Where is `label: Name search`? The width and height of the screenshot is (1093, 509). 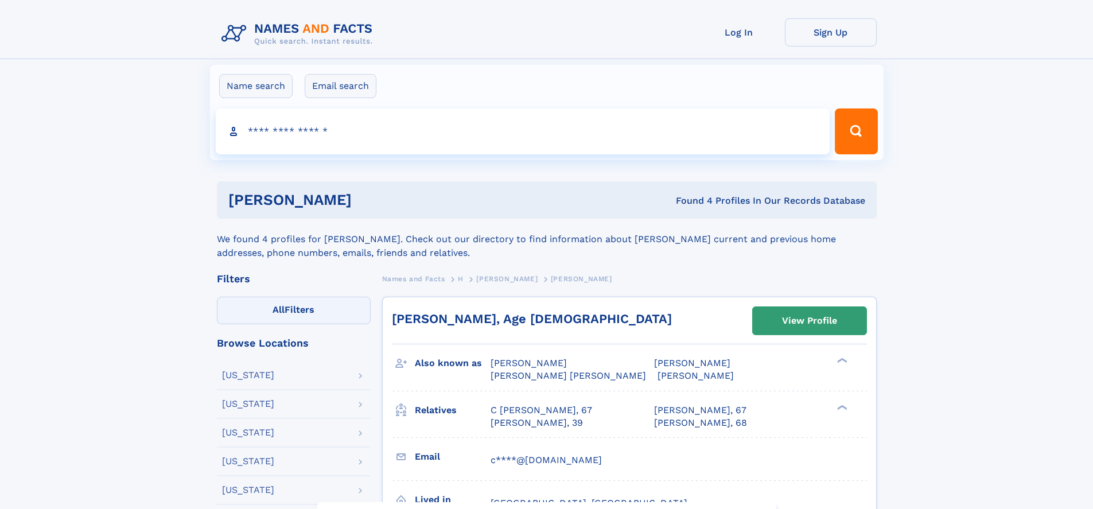 label: Name search is located at coordinates (256, 86).